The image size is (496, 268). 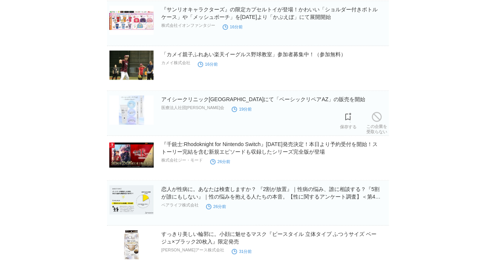 What do you see at coordinates (132, 200) in the screenshot?
I see `img: 恋人が性病に。あなたは検査しますか？ 『2割が放置』｜性病の悩み、誰に相談する？『5割が誰にもしない』｜性の悩みを抱える人たちの本音。【性に関するアンケート調査】＜第4弾＞` at bounding box center [132, 200].